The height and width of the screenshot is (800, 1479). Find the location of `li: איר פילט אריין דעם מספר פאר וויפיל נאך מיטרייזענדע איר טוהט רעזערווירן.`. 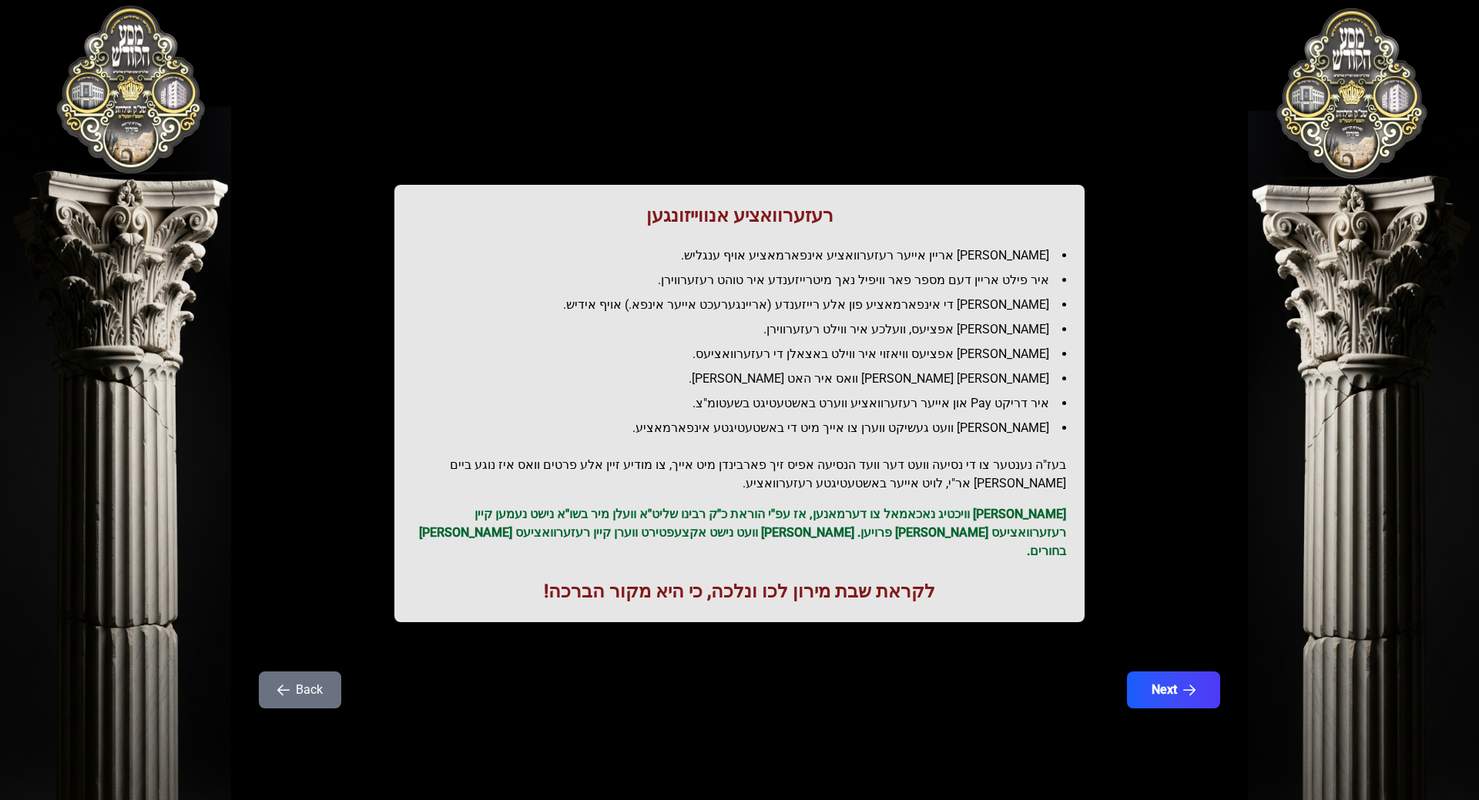

li: איר פילט אריין דעם מספר פאר וויפיל נאך מיטרייזענדע איר טוהט רעזערווירן. is located at coordinates (746, 280).